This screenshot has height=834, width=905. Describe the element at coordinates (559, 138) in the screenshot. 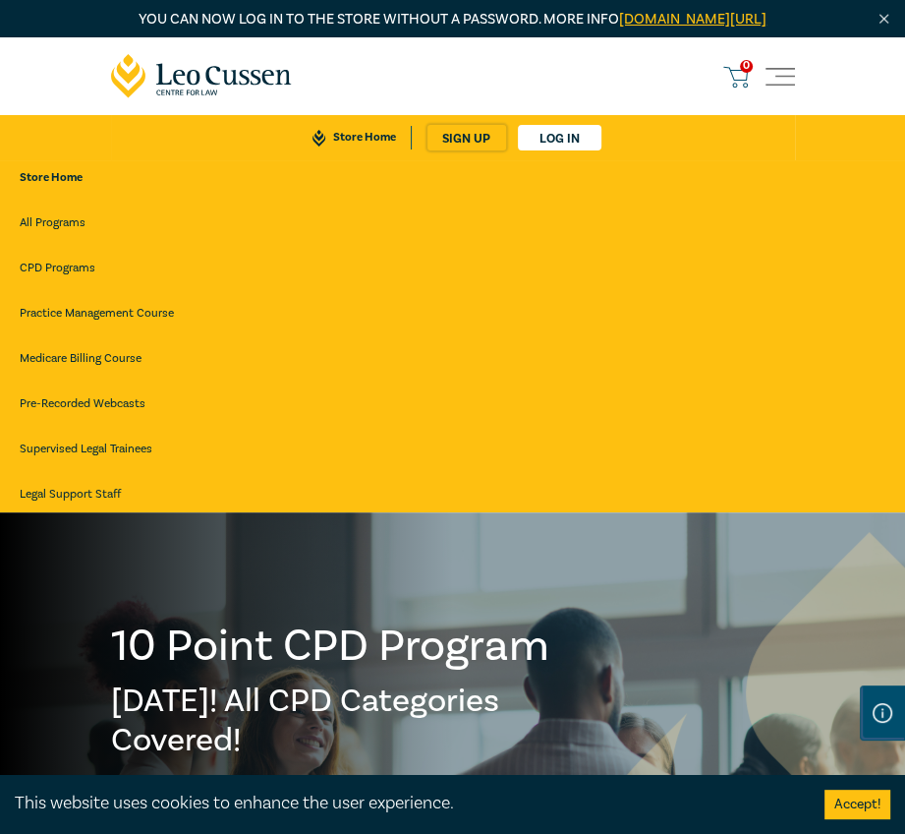

I see `a: Log in` at that location.